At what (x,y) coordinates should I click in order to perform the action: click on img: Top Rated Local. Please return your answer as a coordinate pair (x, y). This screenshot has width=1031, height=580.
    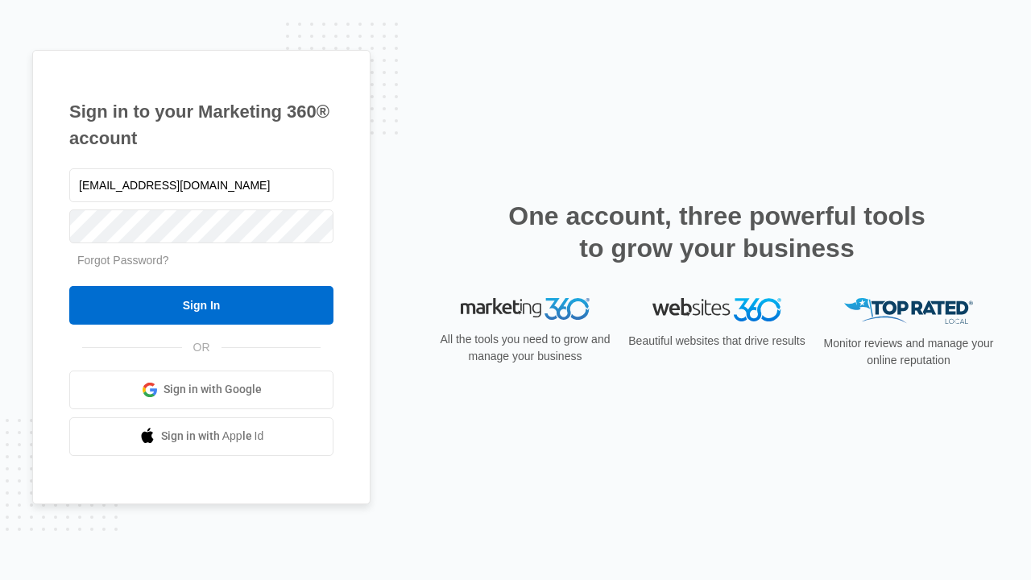
    Looking at the image, I should click on (908, 311).